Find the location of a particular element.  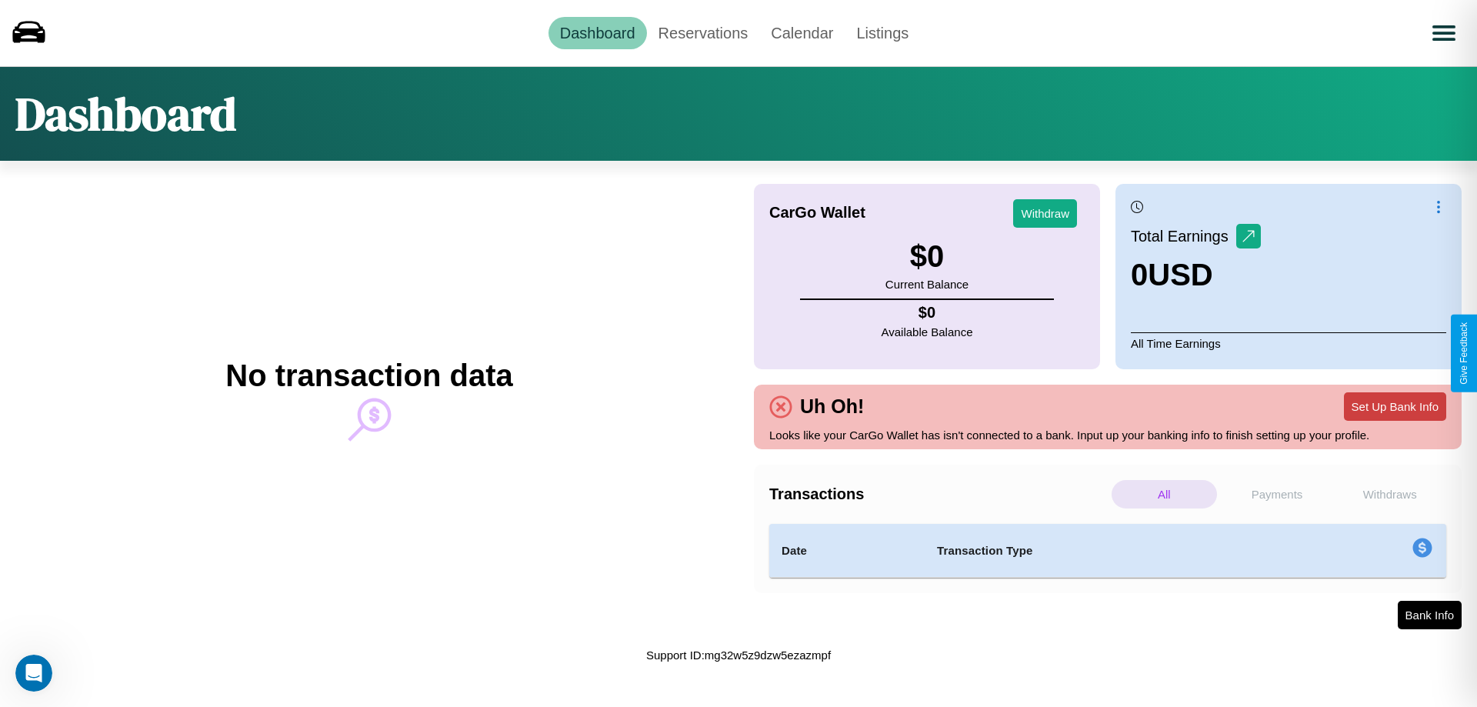

button: Open menu is located at coordinates (1444, 33).